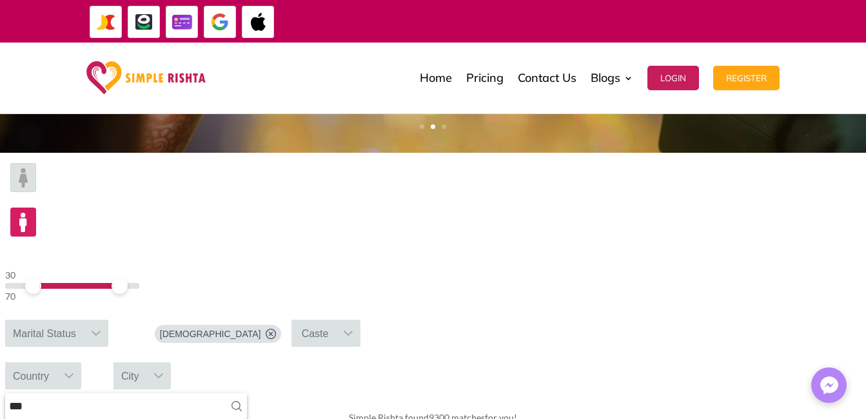  What do you see at coordinates (31, 376) in the screenshot?
I see `div: Country` at bounding box center [31, 376].